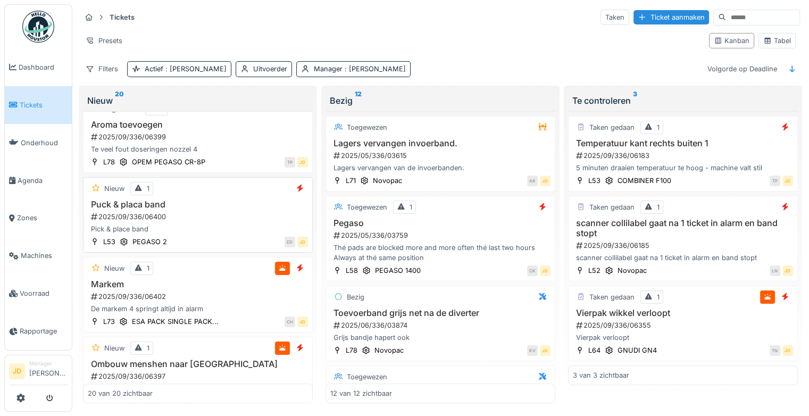  Describe the element at coordinates (38, 218) in the screenshot. I see `a: Zones` at that location.